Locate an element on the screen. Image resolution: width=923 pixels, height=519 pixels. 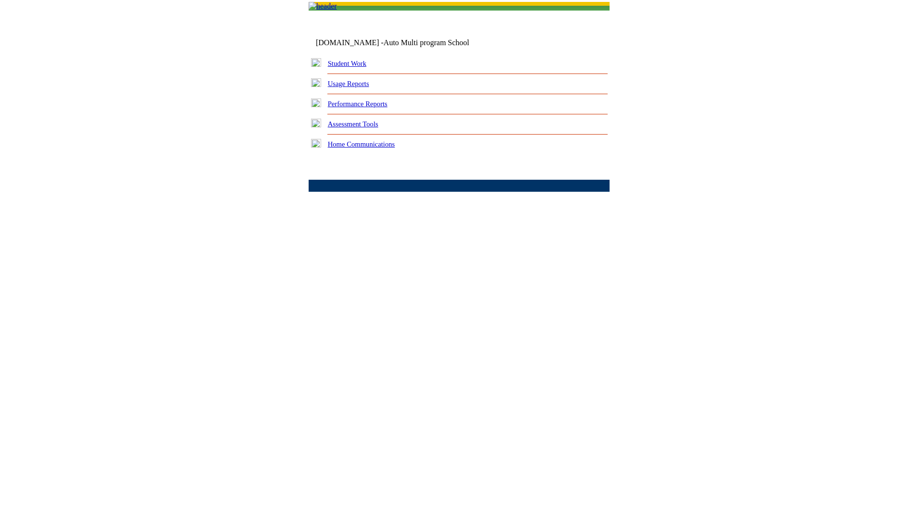
a: Performance Reports is located at coordinates (358, 104).